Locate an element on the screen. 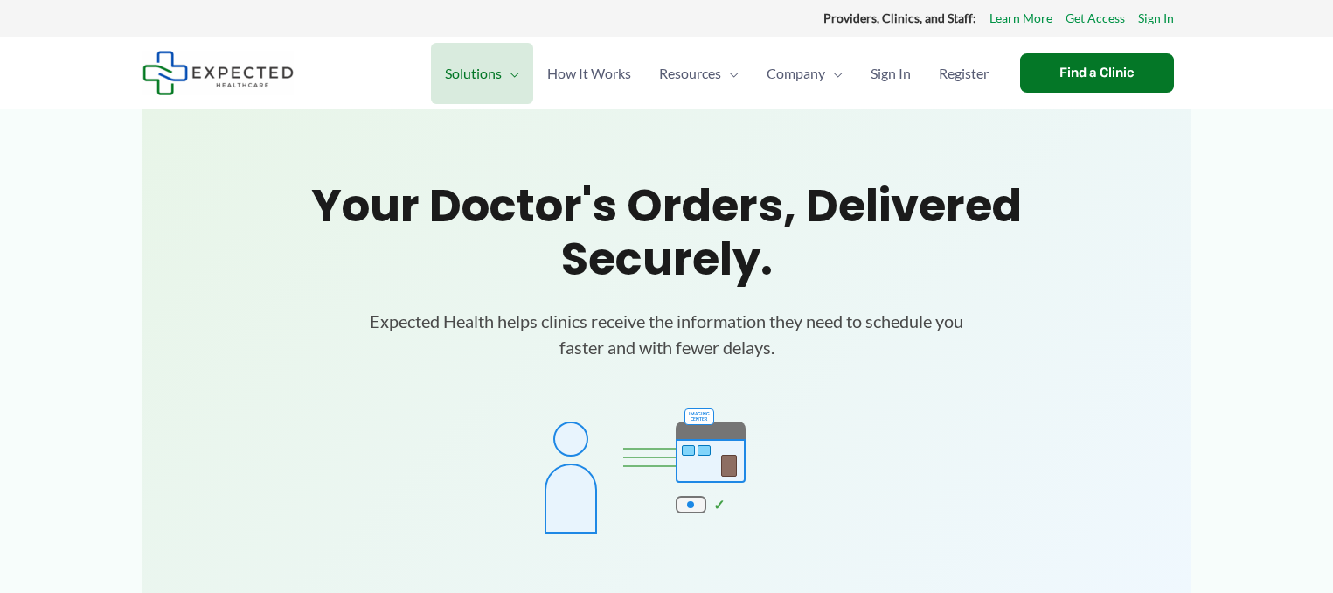  a: Learn More is located at coordinates (1021, 18).